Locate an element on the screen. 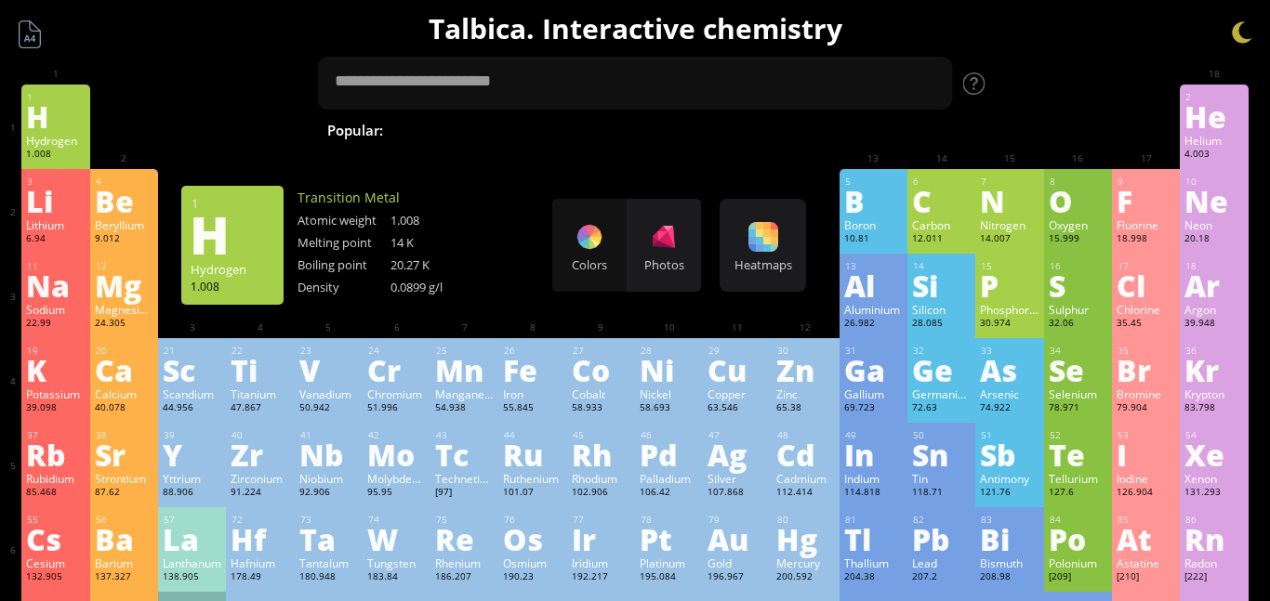  div: 91.224 is located at coordinates (259, 494).